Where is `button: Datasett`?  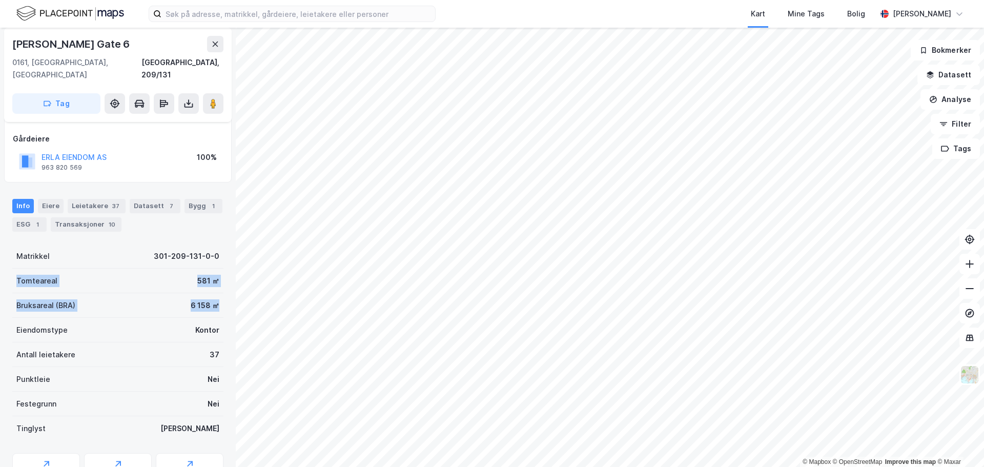
button: Datasett is located at coordinates (949, 75).